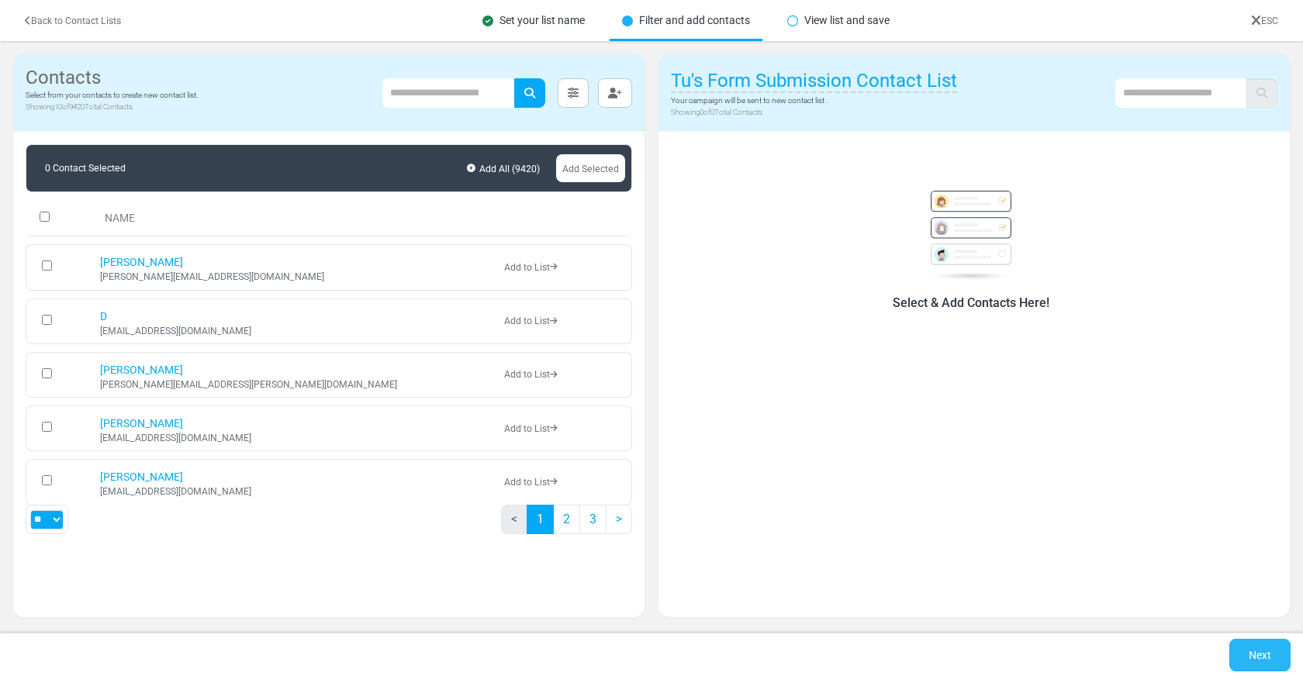  What do you see at coordinates (590, 168) in the screenshot?
I see `a: Add Selected` at bounding box center [590, 168].